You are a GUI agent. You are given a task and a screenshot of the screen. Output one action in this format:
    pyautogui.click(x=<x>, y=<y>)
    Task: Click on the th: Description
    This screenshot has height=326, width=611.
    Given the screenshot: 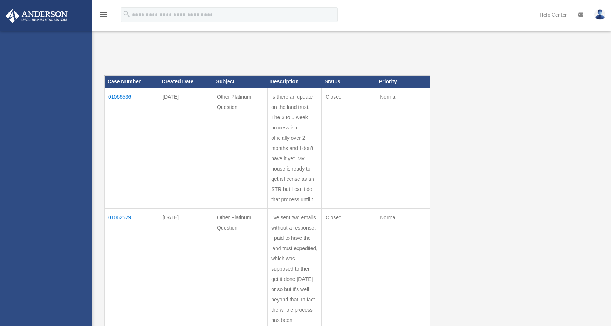 What is the action you would take?
    pyautogui.click(x=295, y=82)
    